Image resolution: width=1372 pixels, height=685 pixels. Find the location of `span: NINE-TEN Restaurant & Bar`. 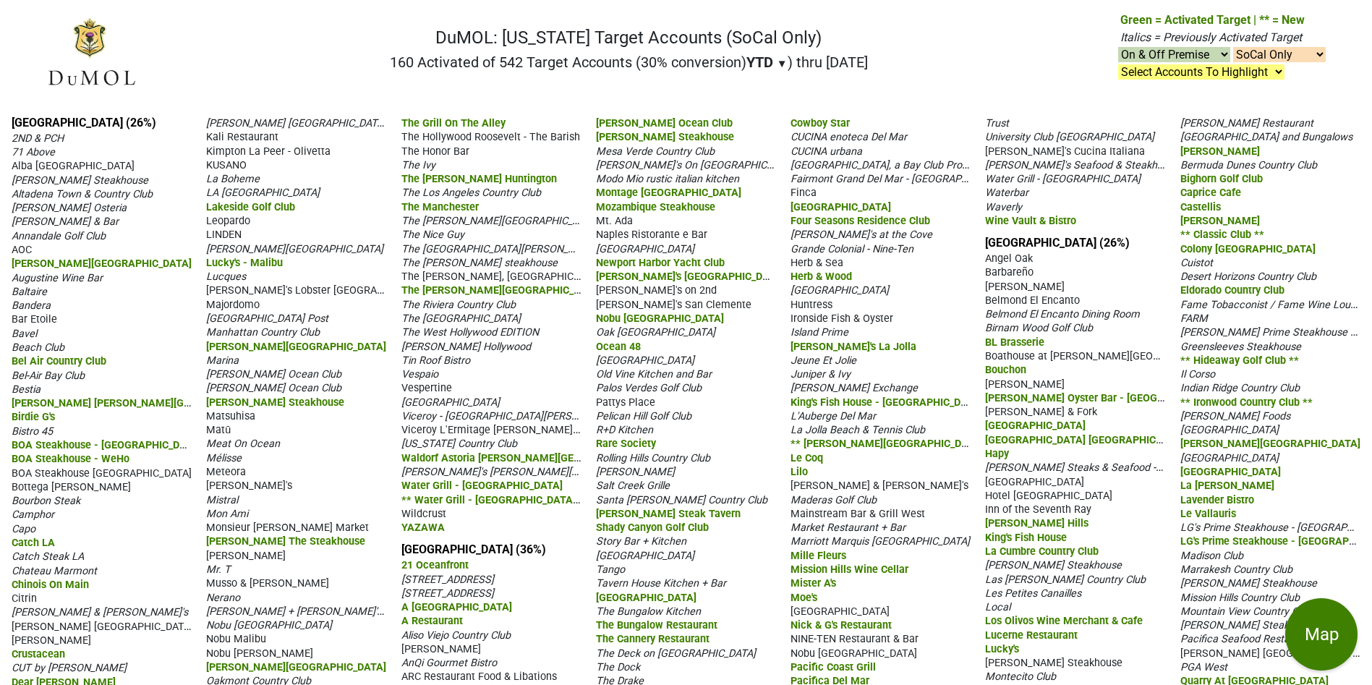

span: NINE-TEN Restaurant & Bar is located at coordinates (854, 639).